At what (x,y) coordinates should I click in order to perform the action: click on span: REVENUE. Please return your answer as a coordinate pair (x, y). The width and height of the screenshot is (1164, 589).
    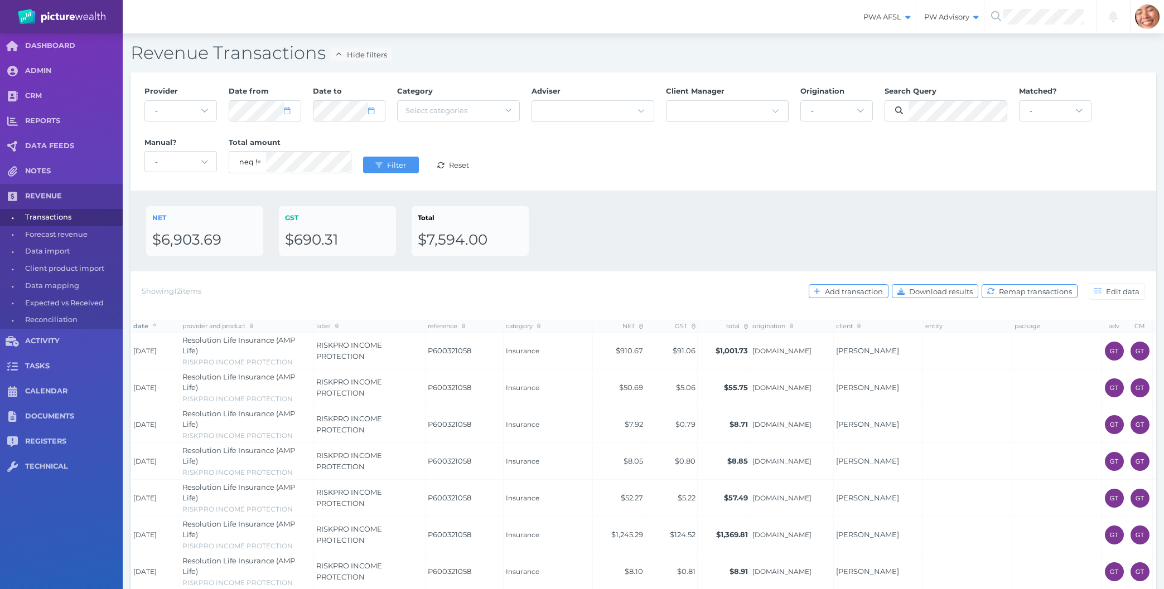
    Looking at the image, I should click on (74, 196).